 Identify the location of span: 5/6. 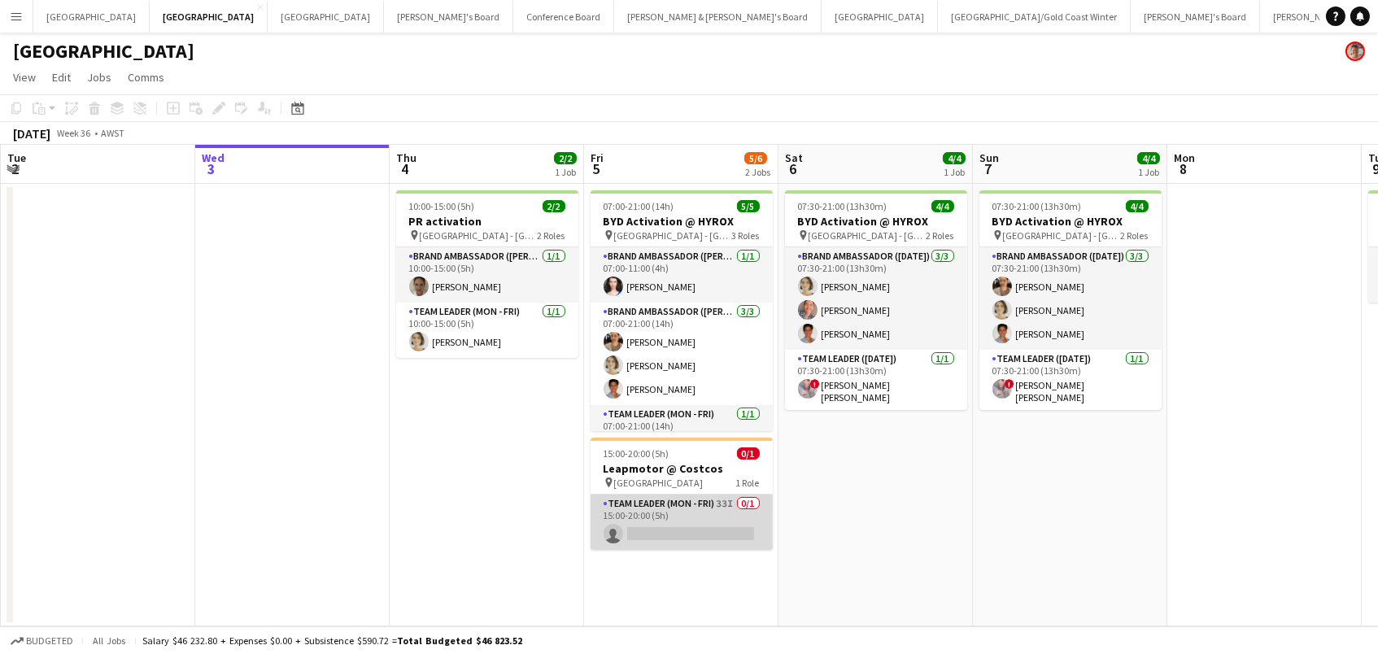
(756, 158).